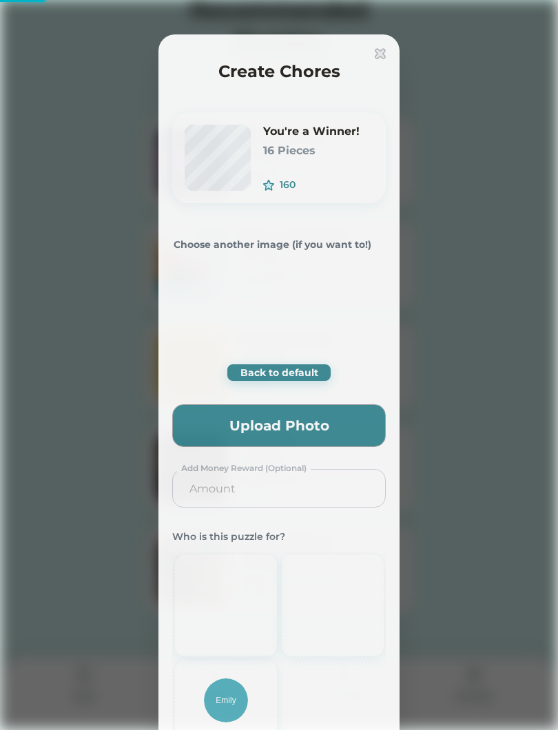 The width and height of the screenshot is (558, 730). What do you see at coordinates (279, 74) in the screenshot?
I see `h4: Create Chores` at bounding box center [279, 74].